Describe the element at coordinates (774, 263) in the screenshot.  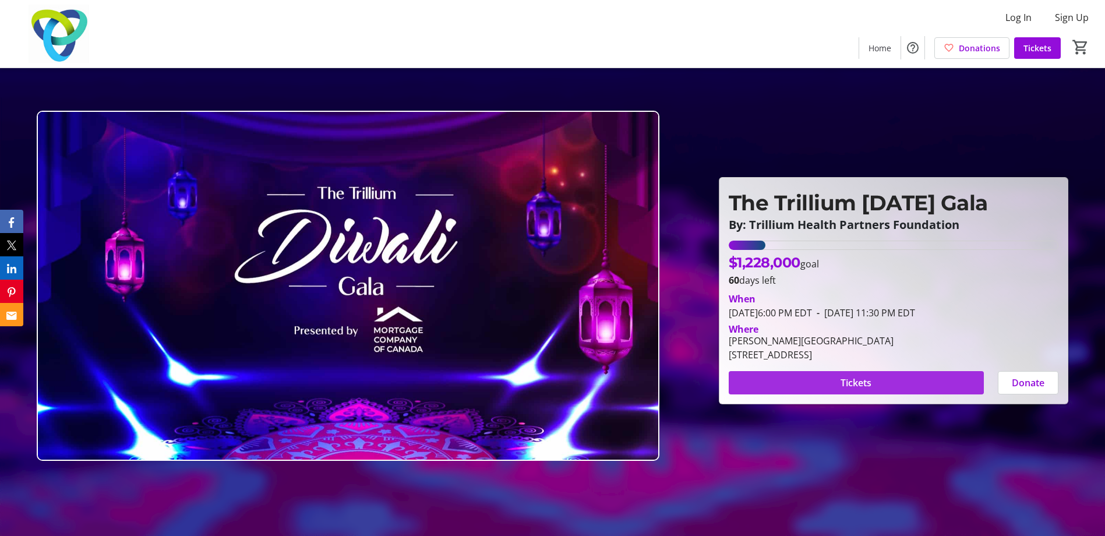
I see `p: goal` at that location.